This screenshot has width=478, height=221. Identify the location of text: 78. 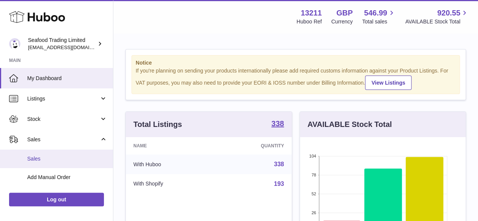
(314, 175).